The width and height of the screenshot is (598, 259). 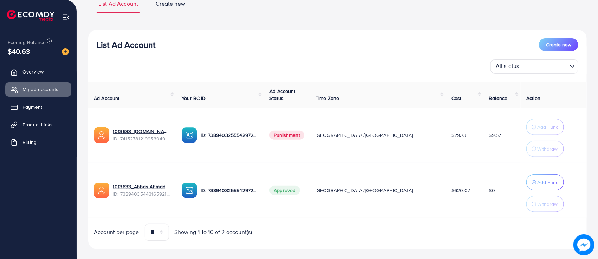 What do you see at coordinates (495, 135) in the screenshot?
I see `span: $9.57` at bounding box center [495, 135].